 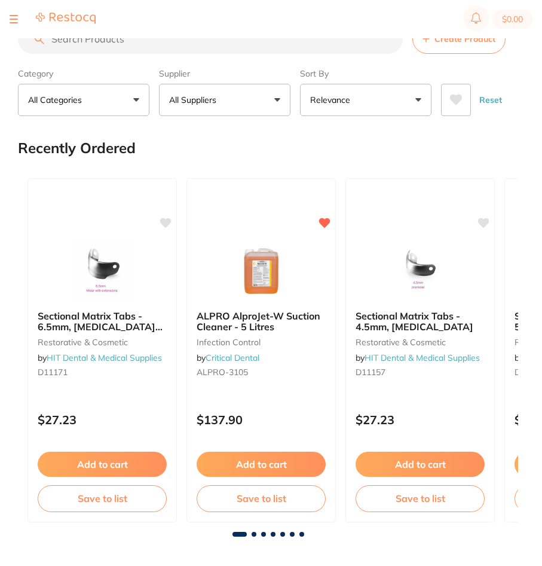 What do you see at coordinates (195, 100) in the screenshot?
I see `p: All Suppliers` at bounding box center [195, 100].